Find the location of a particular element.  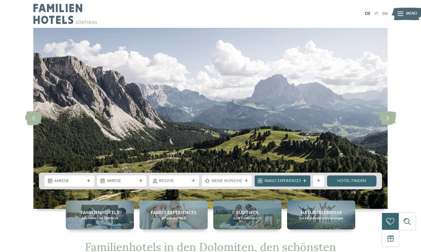

span: Abreise is located at coordinates (122, 181).